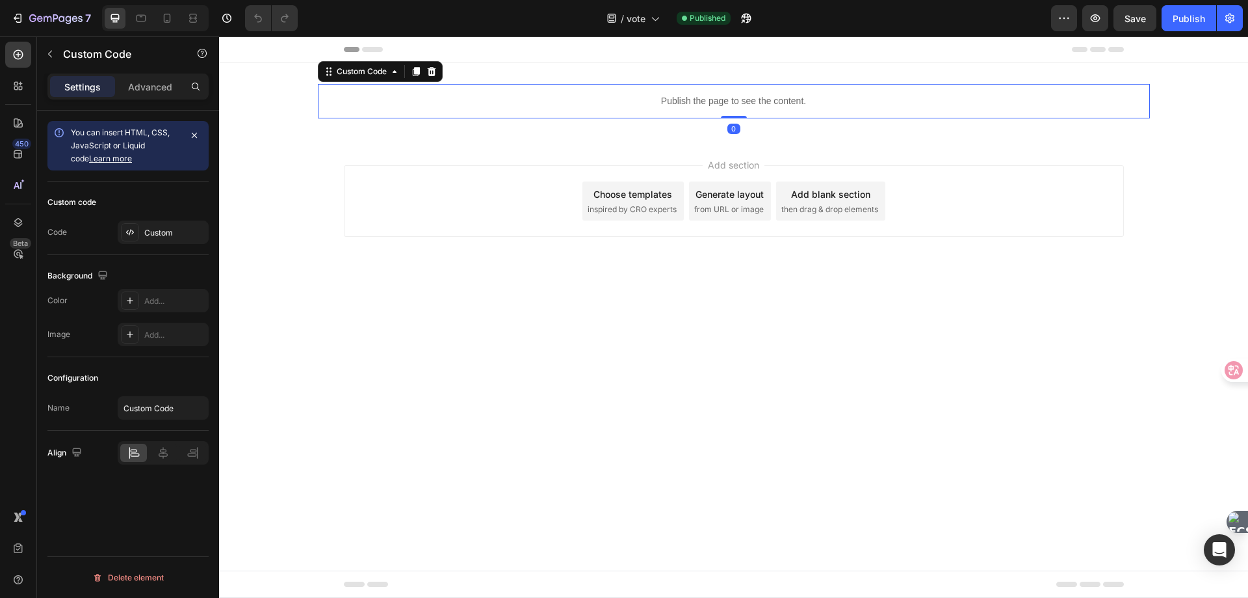 The image size is (1248, 598). What do you see at coordinates (1135, 18) in the screenshot?
I see `span: Save` at bounding box center [1135, 18].